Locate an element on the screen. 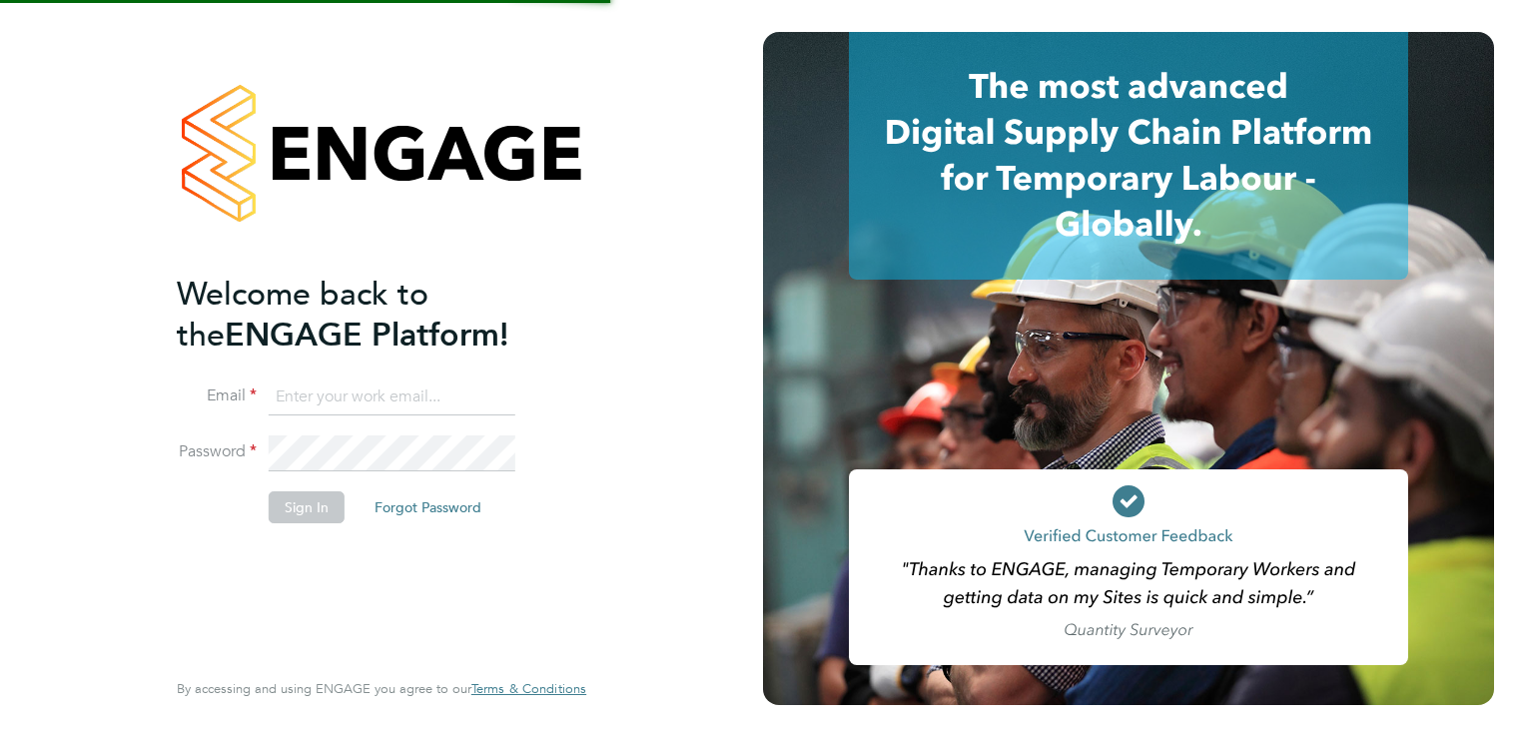 Image resolution: width=1526 pixels, height=737 pixels. input: Enter your work email... is located at coordinates (391, 397).